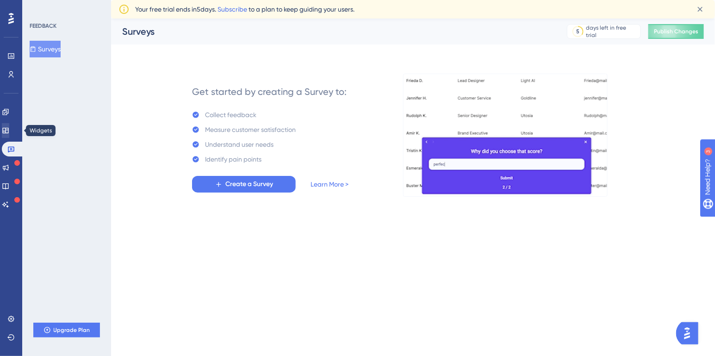 This screenshot has width=715, height=356. I want to click on button: Create a Survey, so click(244, 184).